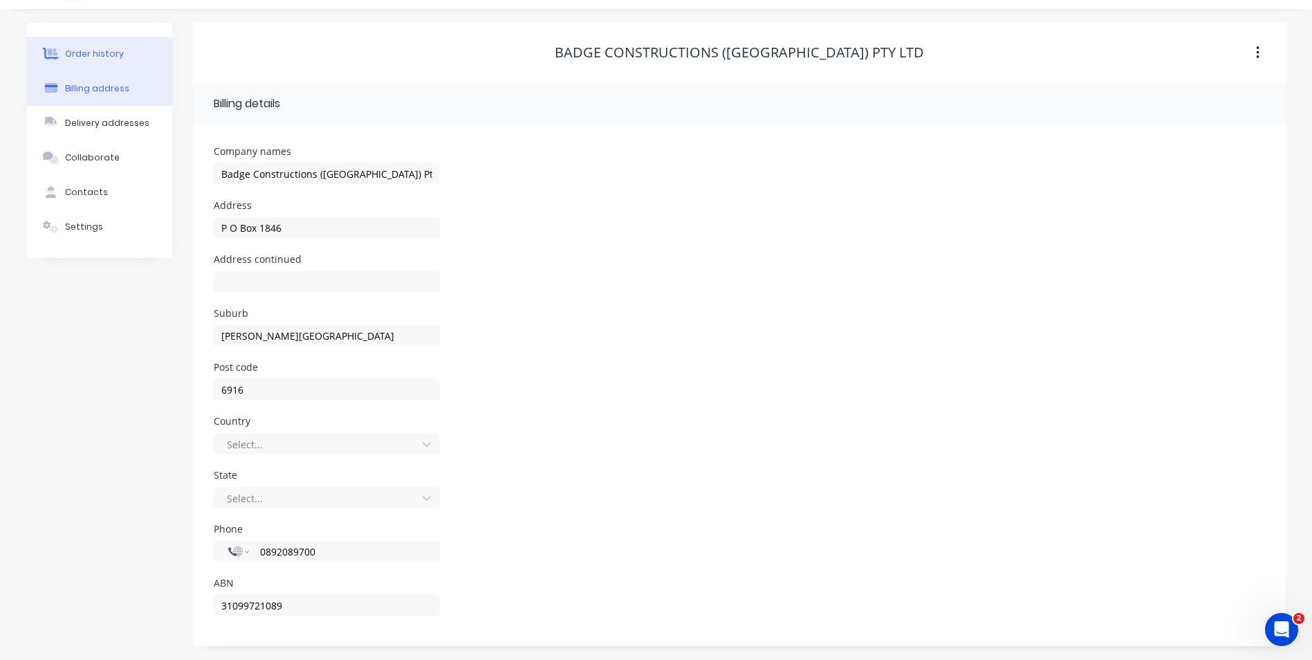 The height and width of the screenshot is (660, 1312). What do you see at coordinates (100, 192) in the screenshot?
I see `button: Contacts` at bounding box center [100, 192].